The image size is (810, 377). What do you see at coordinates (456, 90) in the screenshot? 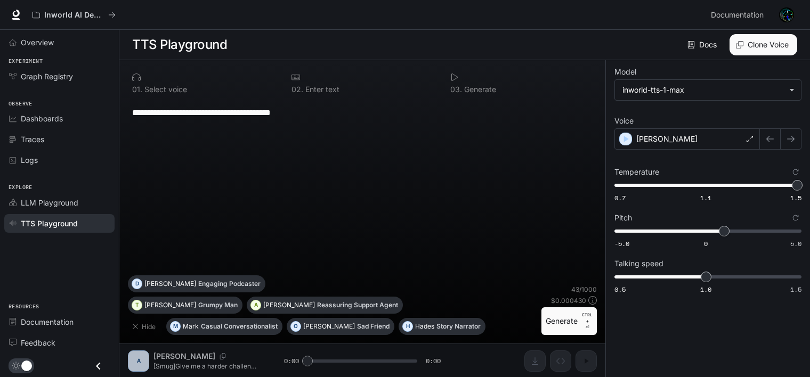
I see `p: 0 3 .` at bounding box center [456, 90].